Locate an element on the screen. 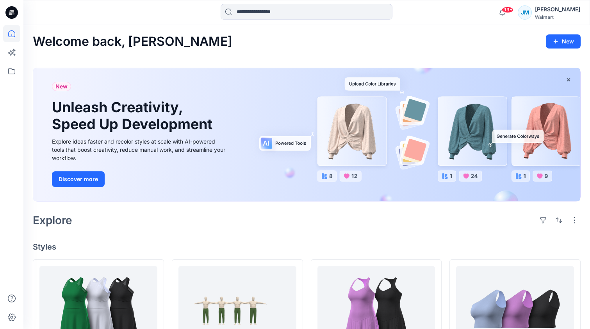 This screenshot has width=590, height=329. div: Walmart is located at coordinates (558, 17).